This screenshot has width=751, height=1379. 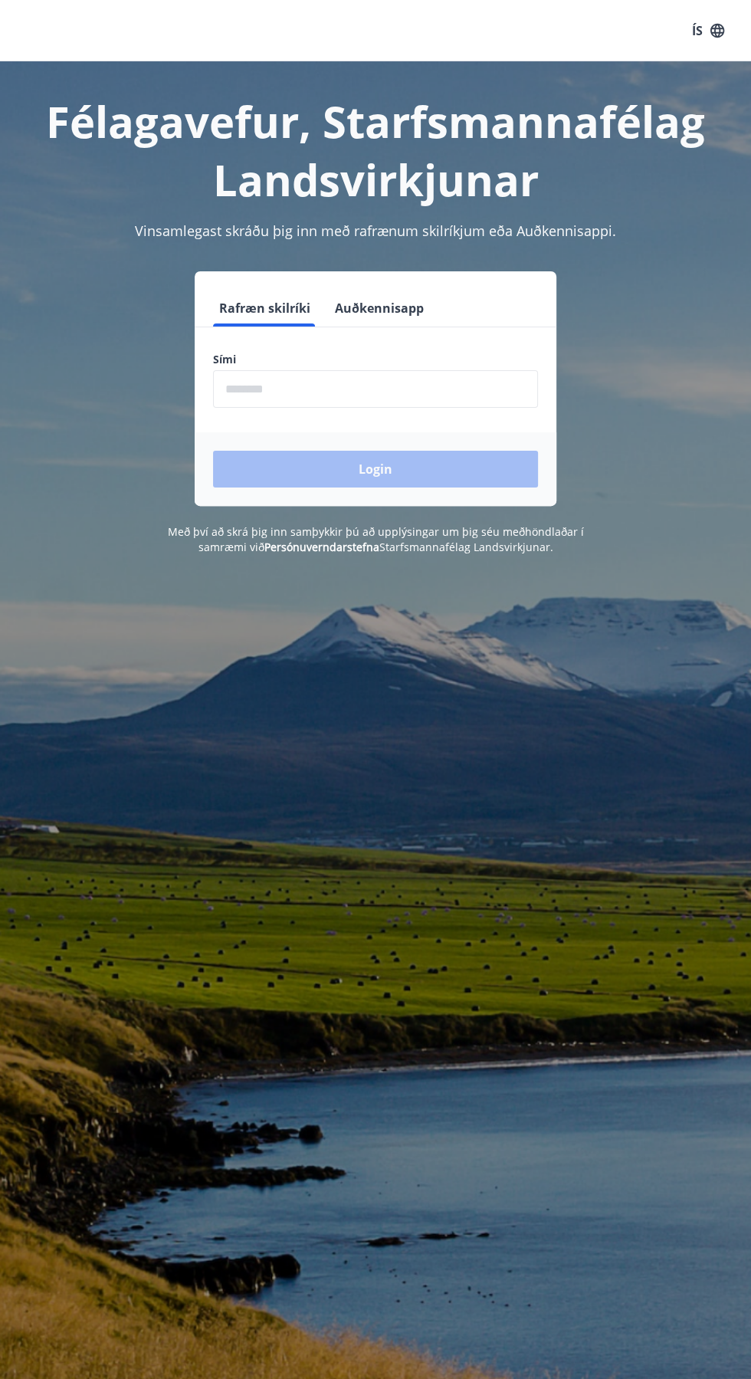 I want to click on span: Með því að skrá þig inn samþykkir þú að upplýsingar um þig séu meðhöndlaðar í samræmi við Starfsm..., so click(x=376, y=539).